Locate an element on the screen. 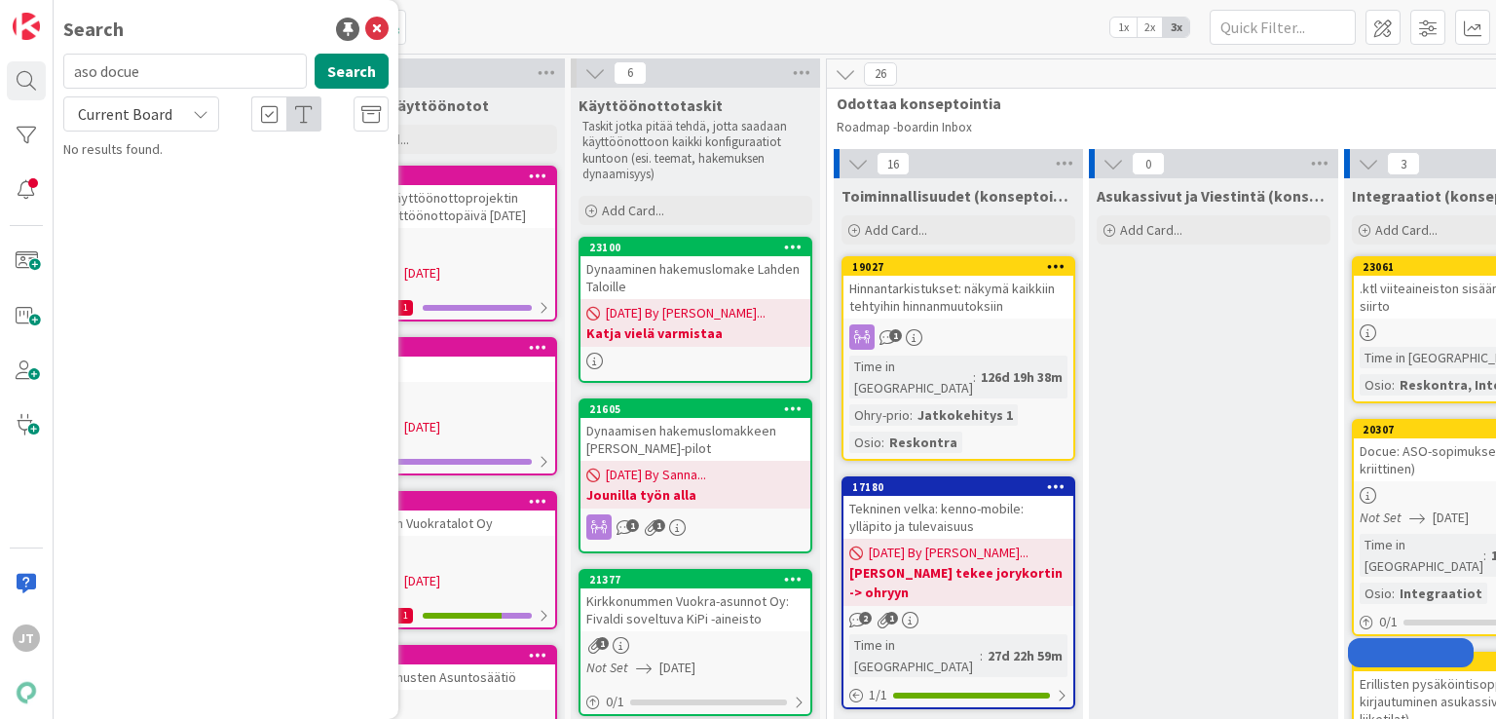 This screenshot has width=1496, height=719. div: 126d 19h 38m is located at coordinates (1022, 377).